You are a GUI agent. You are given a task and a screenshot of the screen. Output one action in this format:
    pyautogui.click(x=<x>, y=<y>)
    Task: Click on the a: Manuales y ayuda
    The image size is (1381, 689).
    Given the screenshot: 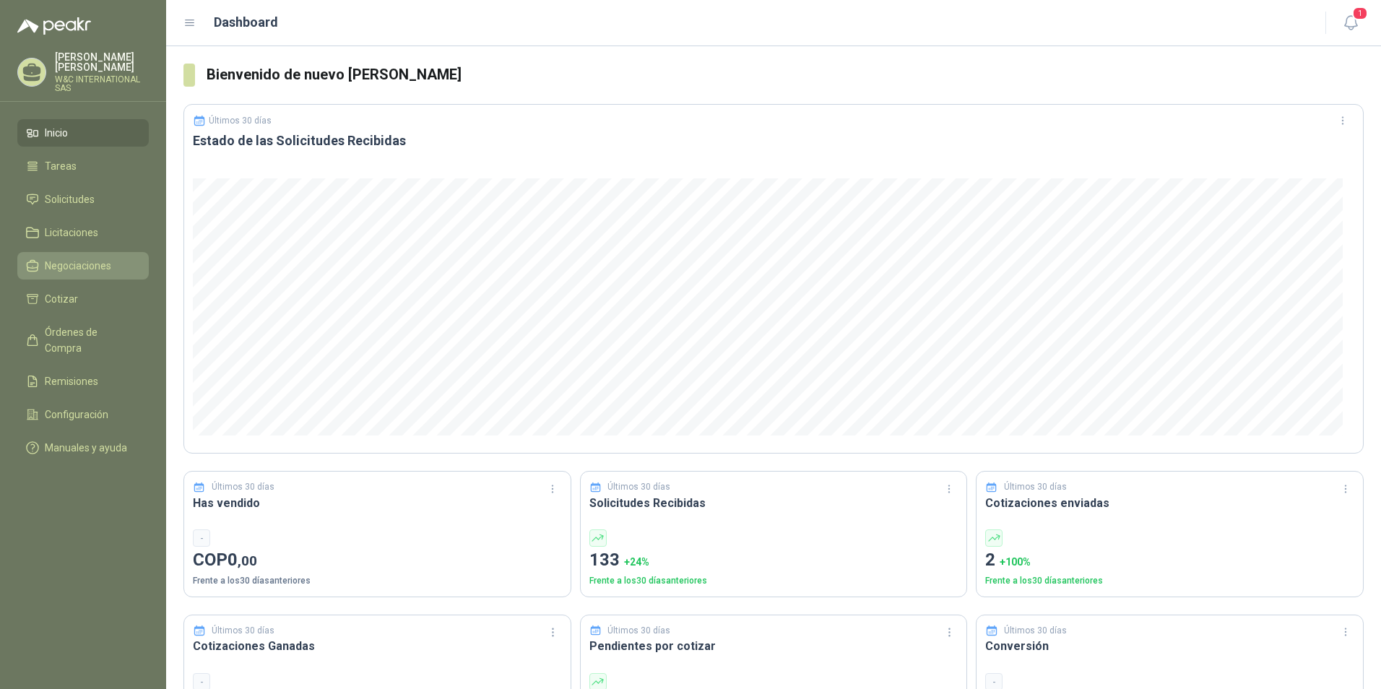 What is the action you would take?
    pyautogui.click(x=83, y=448)
    